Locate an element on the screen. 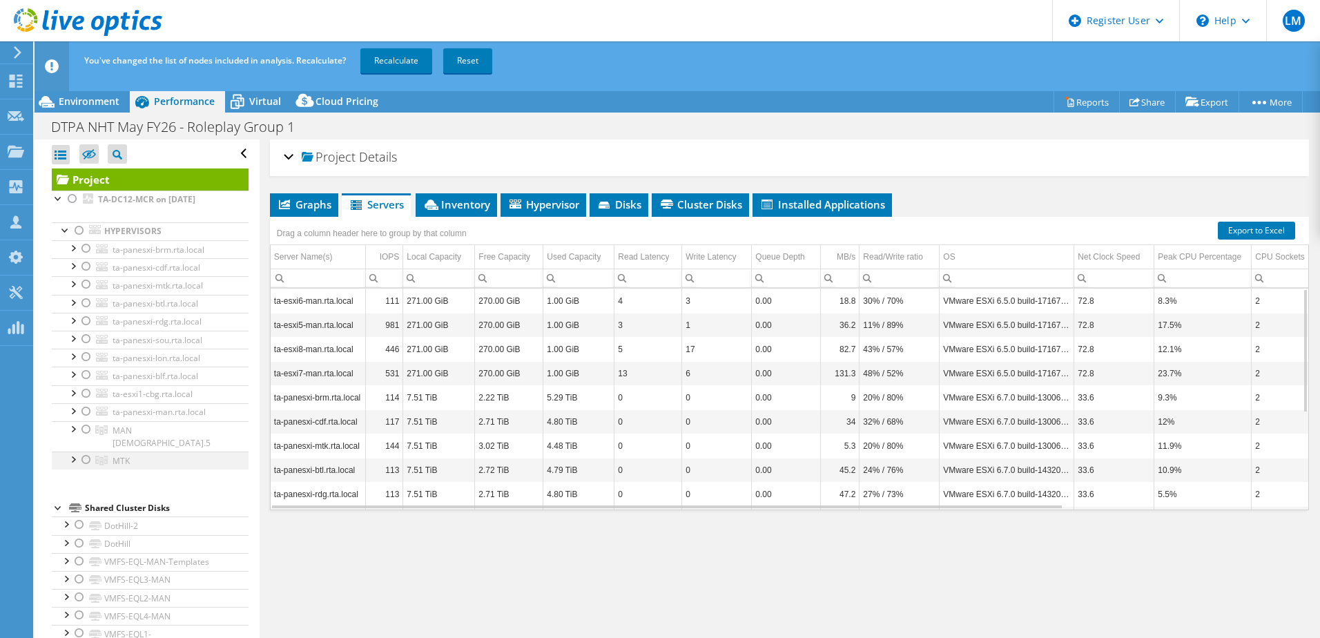 This screenshot has width=1320, height=638. span: Servers is located at coordinates (376, 204).